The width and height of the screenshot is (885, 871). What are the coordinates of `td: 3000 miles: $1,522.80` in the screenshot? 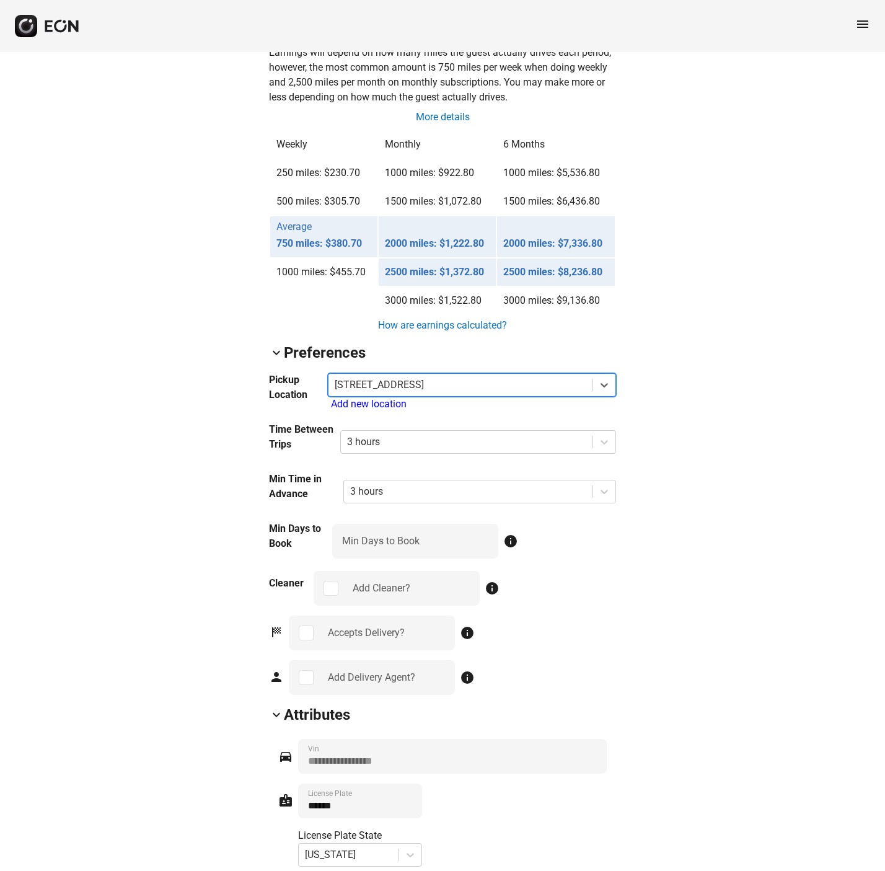 It's located at (437, 301).